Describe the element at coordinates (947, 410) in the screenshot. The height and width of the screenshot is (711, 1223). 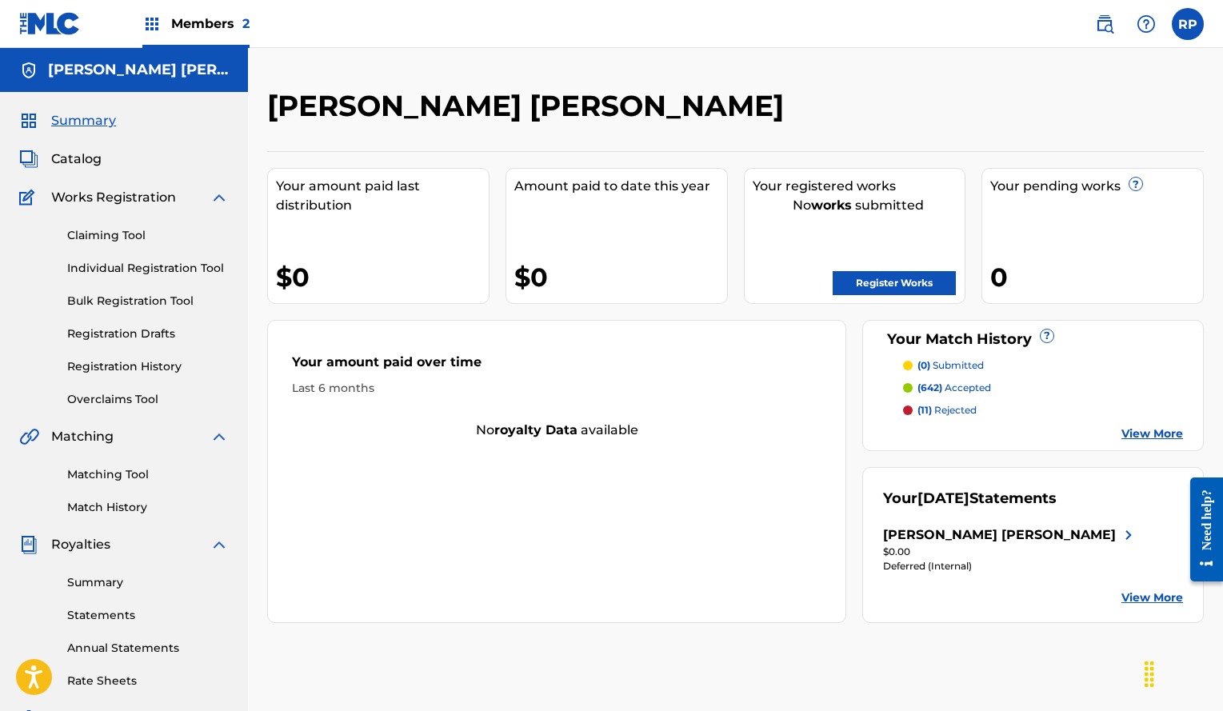
I see `p: rejected` at that location.